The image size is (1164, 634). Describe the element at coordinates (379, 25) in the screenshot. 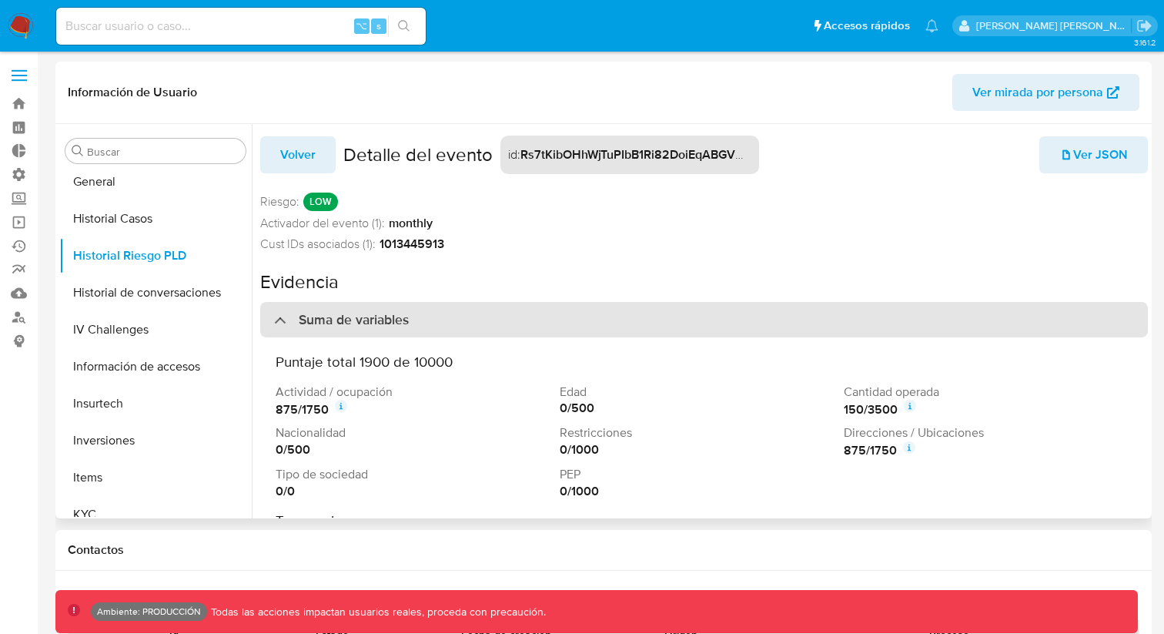

I see `span: s` at that location.